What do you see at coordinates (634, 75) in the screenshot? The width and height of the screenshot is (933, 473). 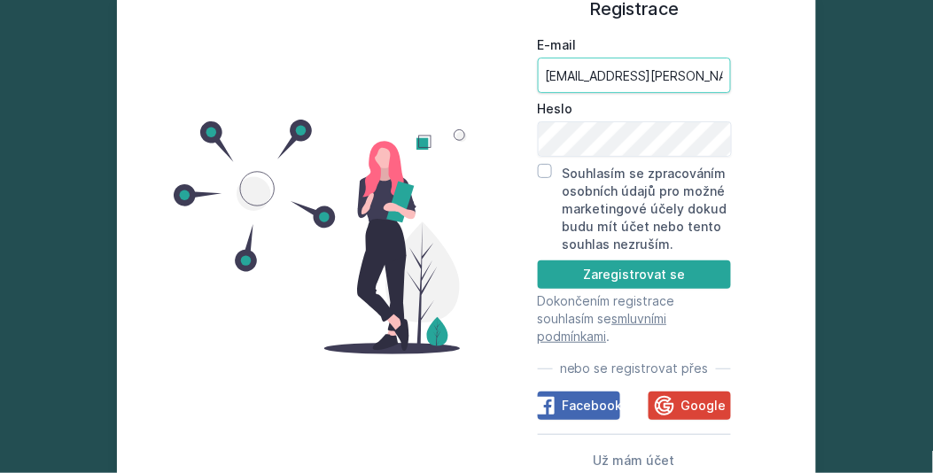 I see `input: Tvoje e-mailová adresa` at bounding box center [634, 75].